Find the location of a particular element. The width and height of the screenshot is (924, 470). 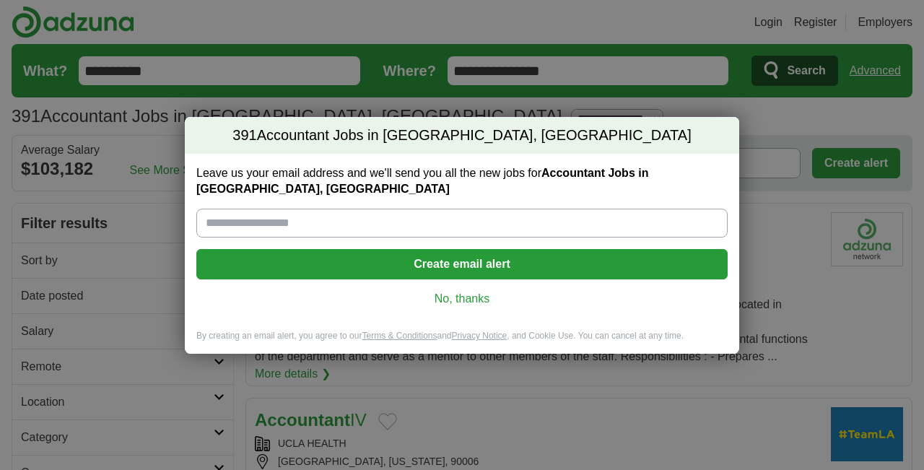

div: By creating an email alert, you agree to our and , and Cookie Use. You can cancel at any time. is located at coordinates (462, 341).